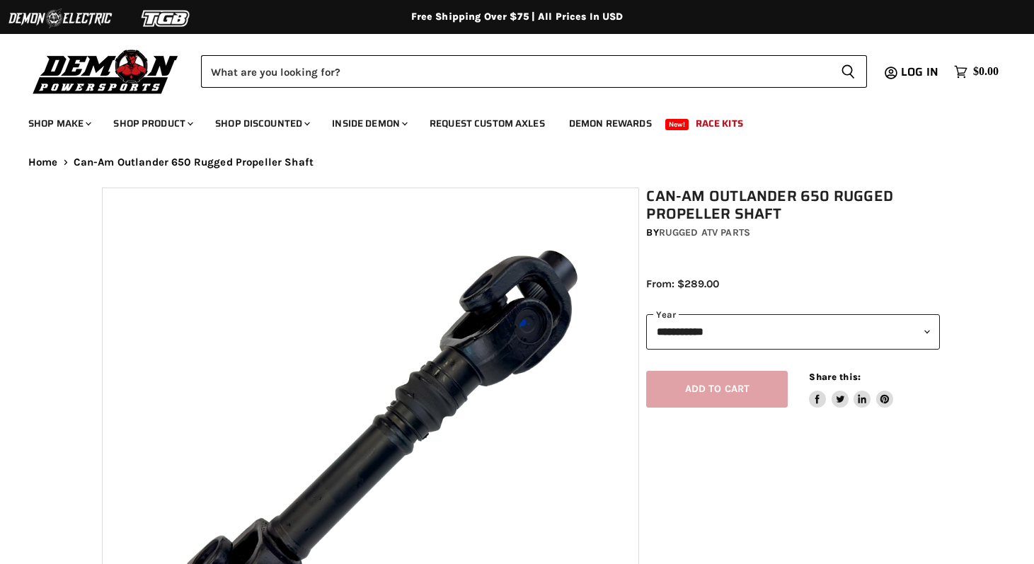 This screenshot has width=1034, height=564. I want to click on a: Demon Rewards, so click(610, 123).